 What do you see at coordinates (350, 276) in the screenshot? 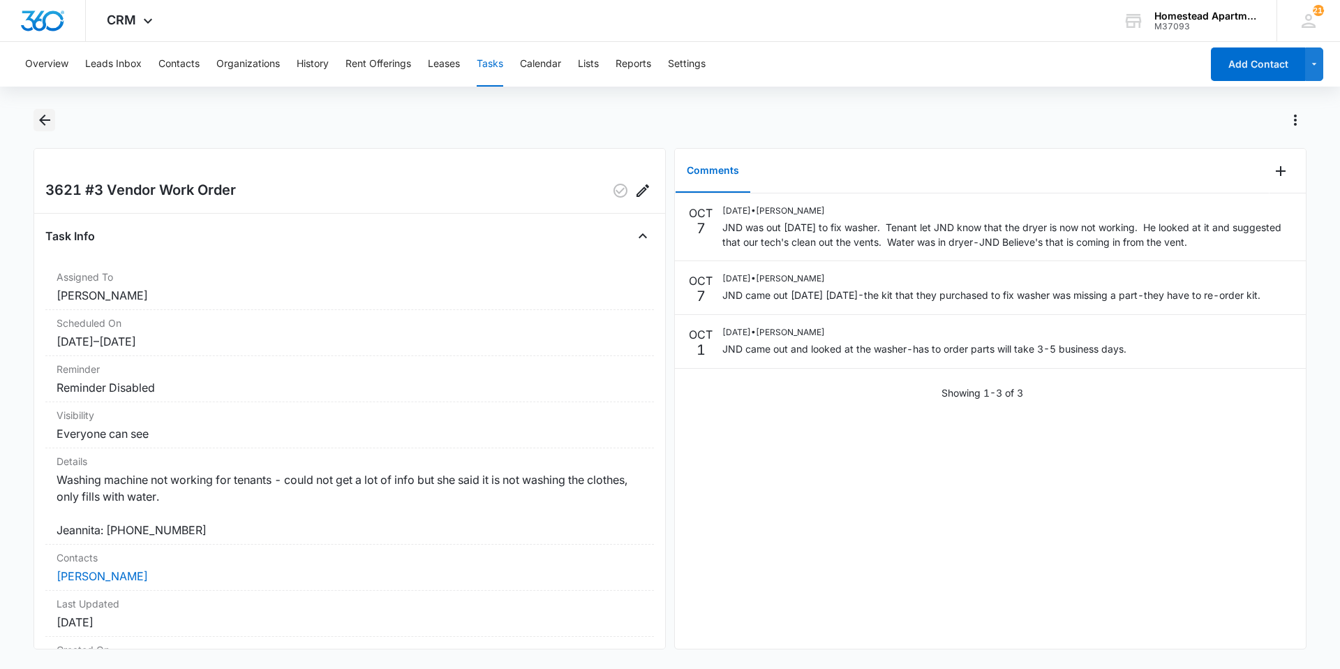
I see `dt: Assigned To` at bounding box center [350, 276].